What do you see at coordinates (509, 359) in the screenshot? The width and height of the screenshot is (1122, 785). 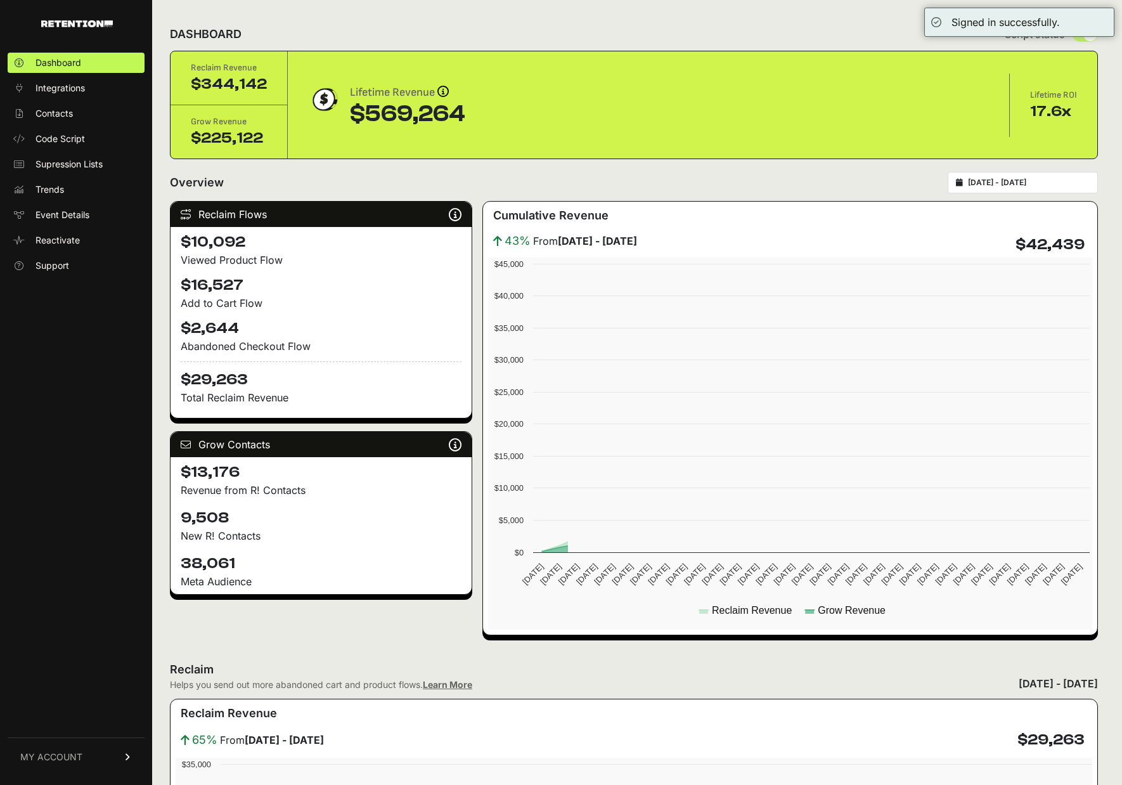 I see `text: $30,000` at bounding box center [509, 359].